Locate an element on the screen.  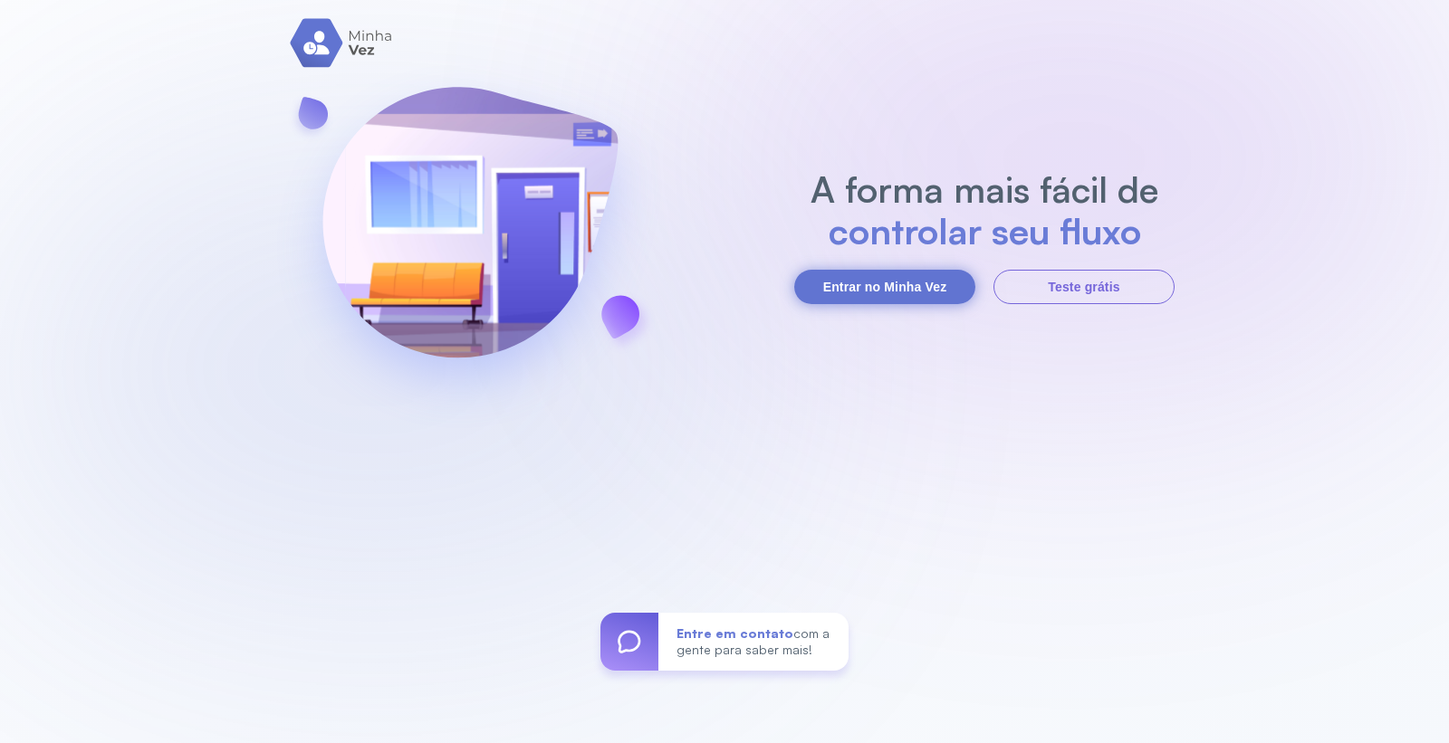
h2: controlar seu fluxo is located at coordinates (984, 231).